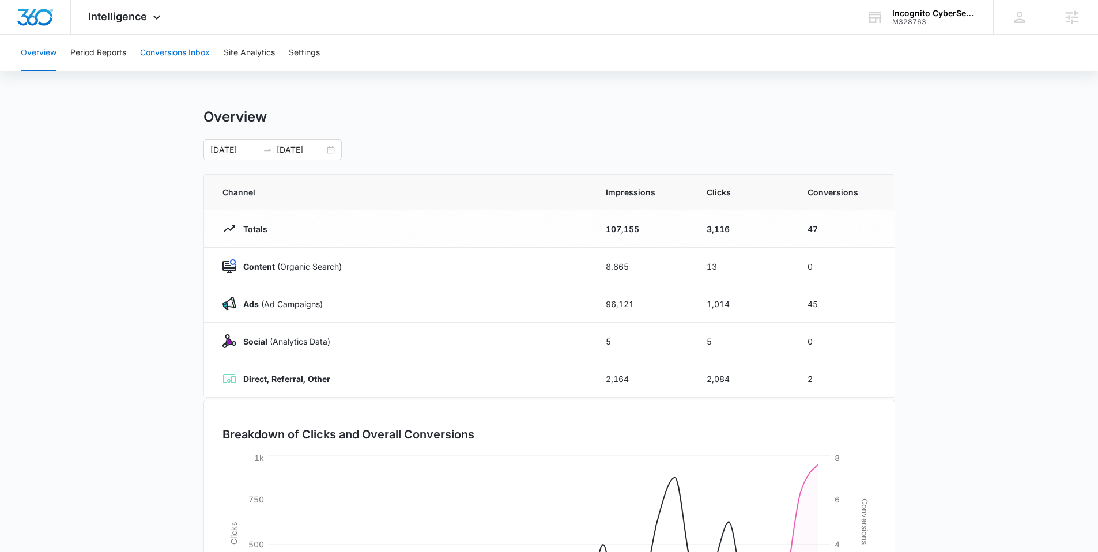 Image resolution: width=1098 pixels, height=552 pixels. Describe the element at coordinates (844, 379) in the screenshot. I see `td: 2` at that location.